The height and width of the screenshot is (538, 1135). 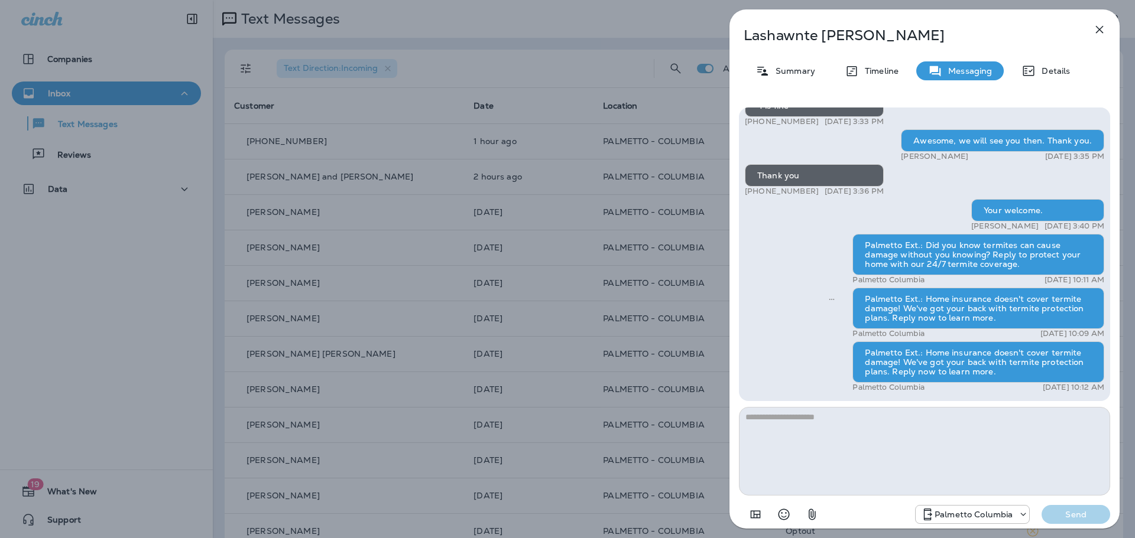 I want to click on button: Add in a premade template, so click(x=755, y=515).